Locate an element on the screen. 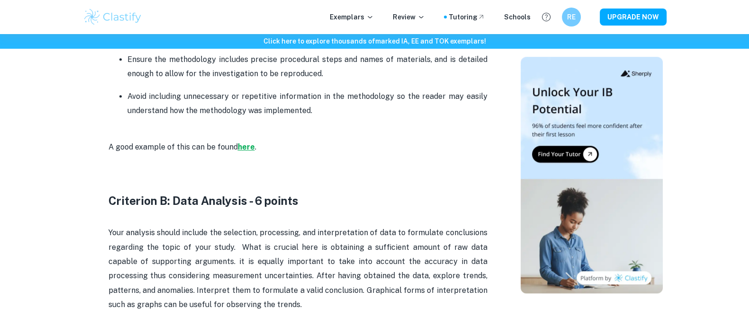 Image resolution: width=749 pixels, height=326 pixels. strong: Criterion B: Data Analysis - 6 points is located at coordinates (203, 201).